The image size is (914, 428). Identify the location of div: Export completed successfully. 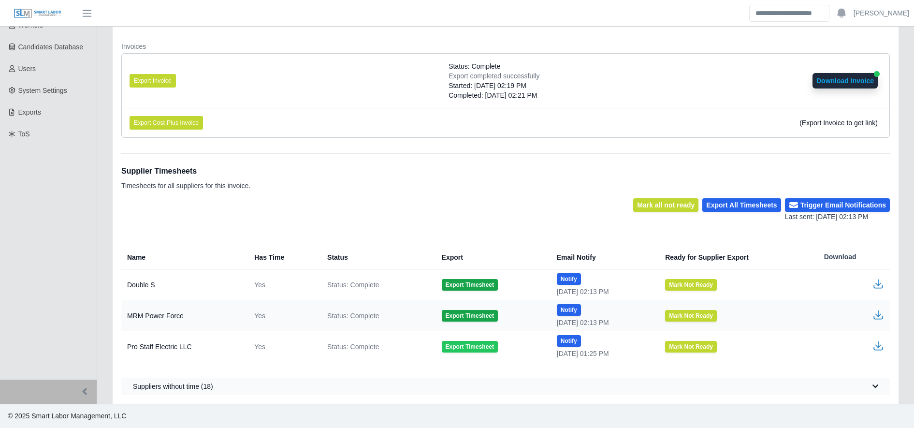
(494, 76).